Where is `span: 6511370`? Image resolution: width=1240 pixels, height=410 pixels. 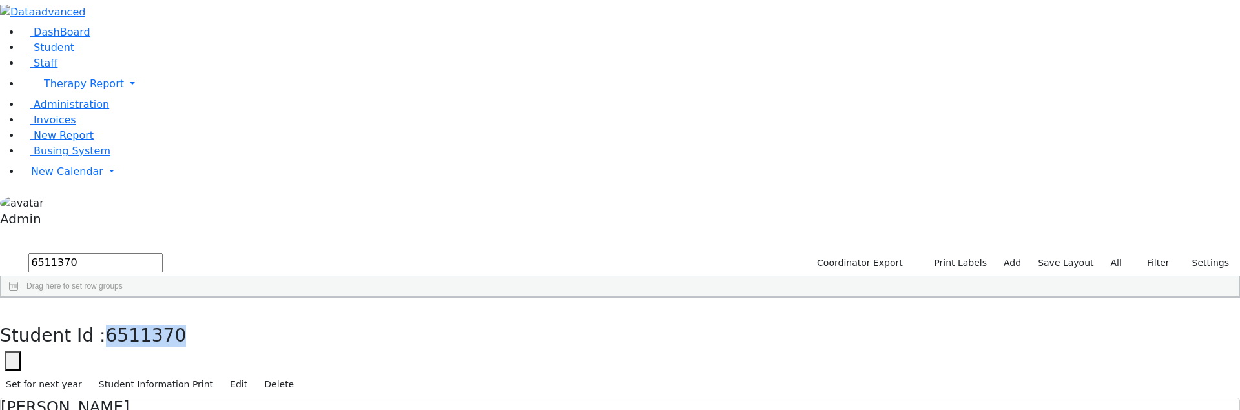
span: 6511370 is located at coordinates (146, 335).